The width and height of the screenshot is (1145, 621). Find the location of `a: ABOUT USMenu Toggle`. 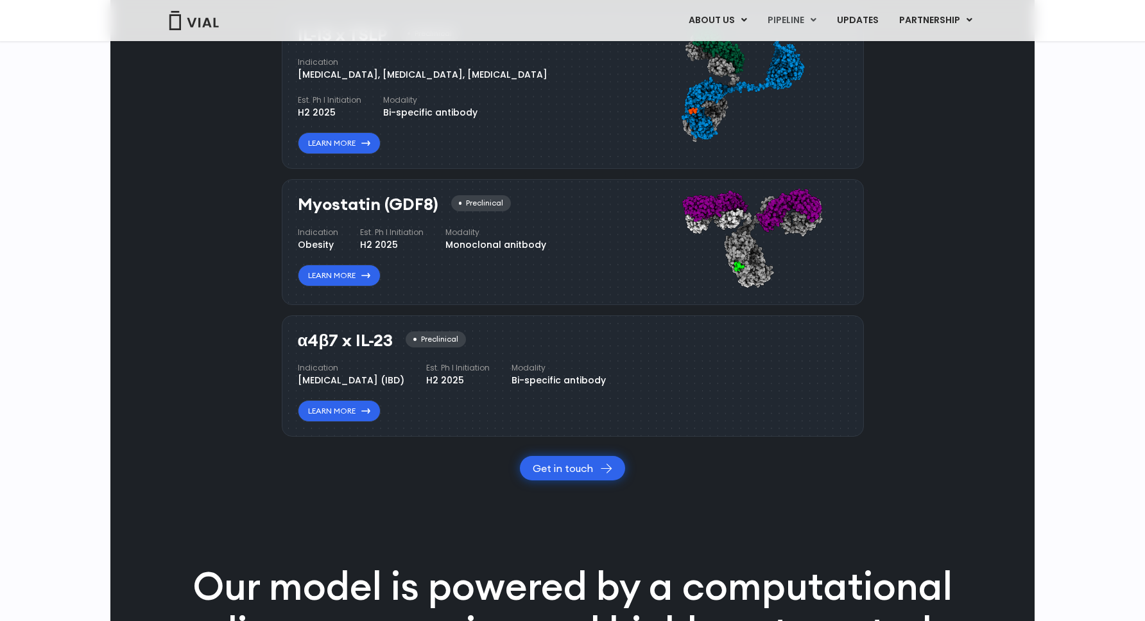

a: ABOUT USMenu Toggle is located at coordinates (717, 21).